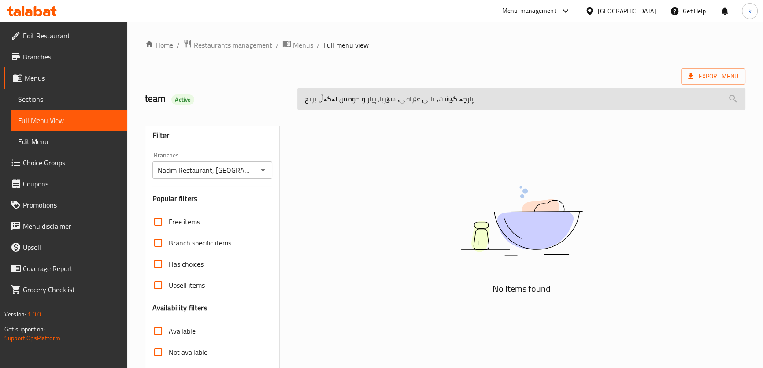 Image resolution: width=763 pixels, height=368 pixels. Describe the element at coordinates (188, 352) in the screenshot. I see `span: Not available` at that location.